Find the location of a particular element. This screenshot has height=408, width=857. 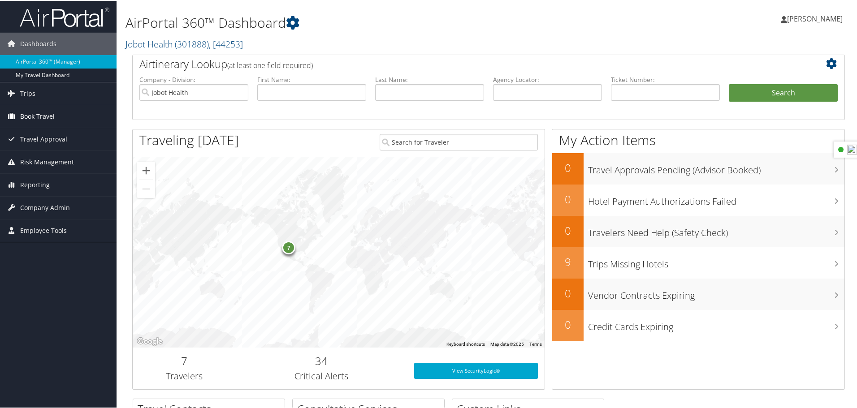

button: Search is located at coordinates (783, 92).